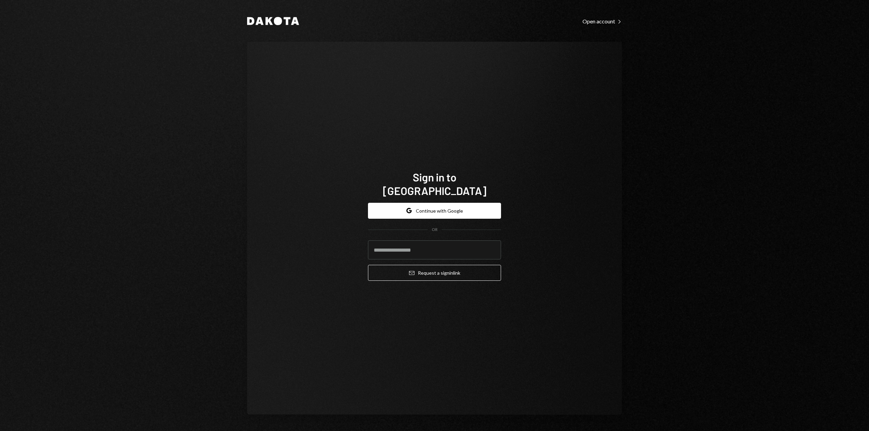 The width and height of the screenshot is (869, 431). Describe the element at coordinates (434, 211) in the screenshot. I see `button: Continue with Google` at that location.